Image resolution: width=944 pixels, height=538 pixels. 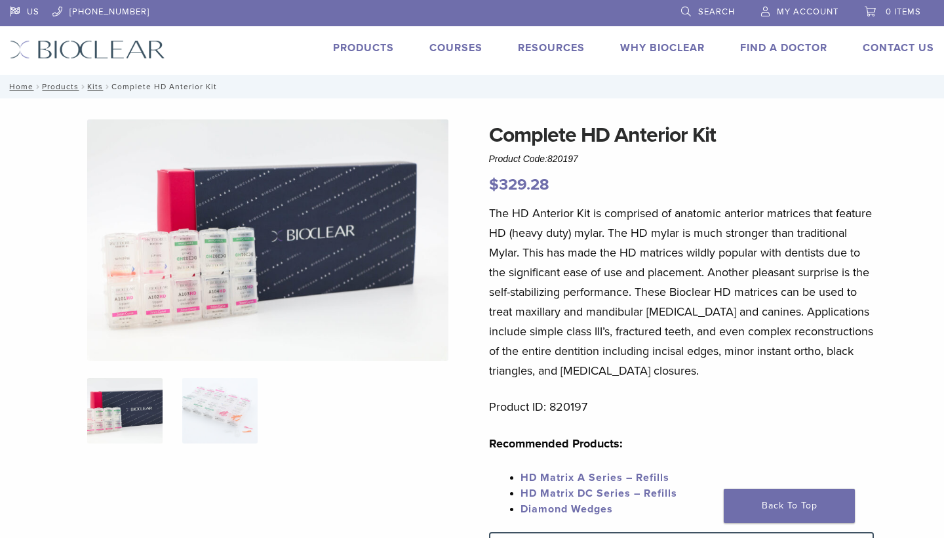 I want to click on bdi: 329.28, so click(x=519, y=184).